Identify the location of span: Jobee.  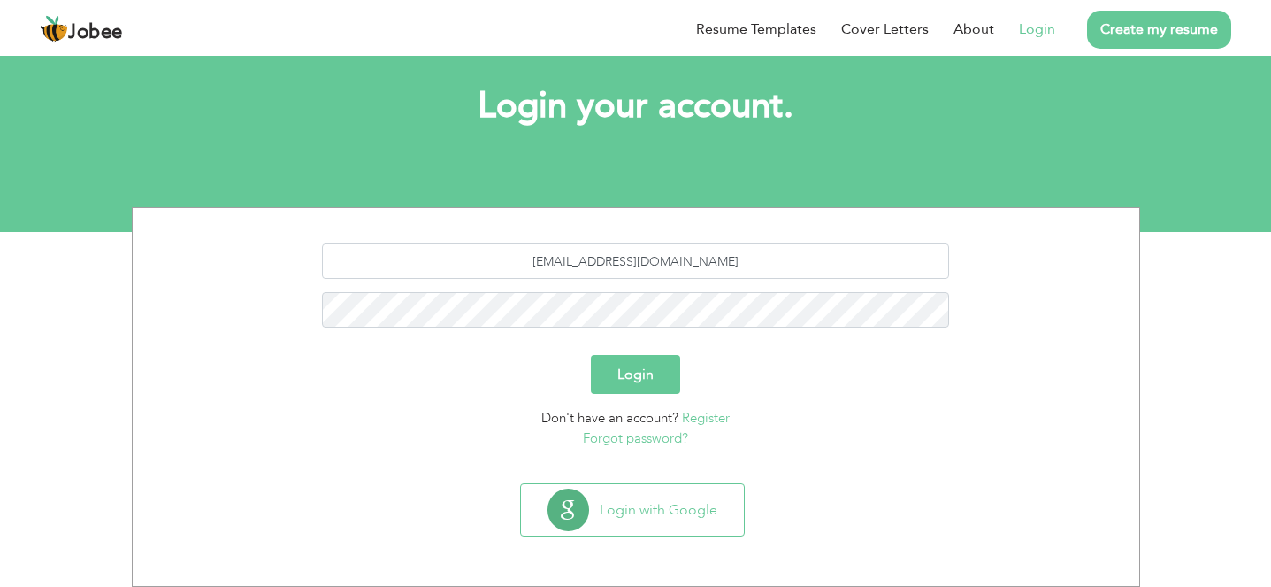
(96, 33).